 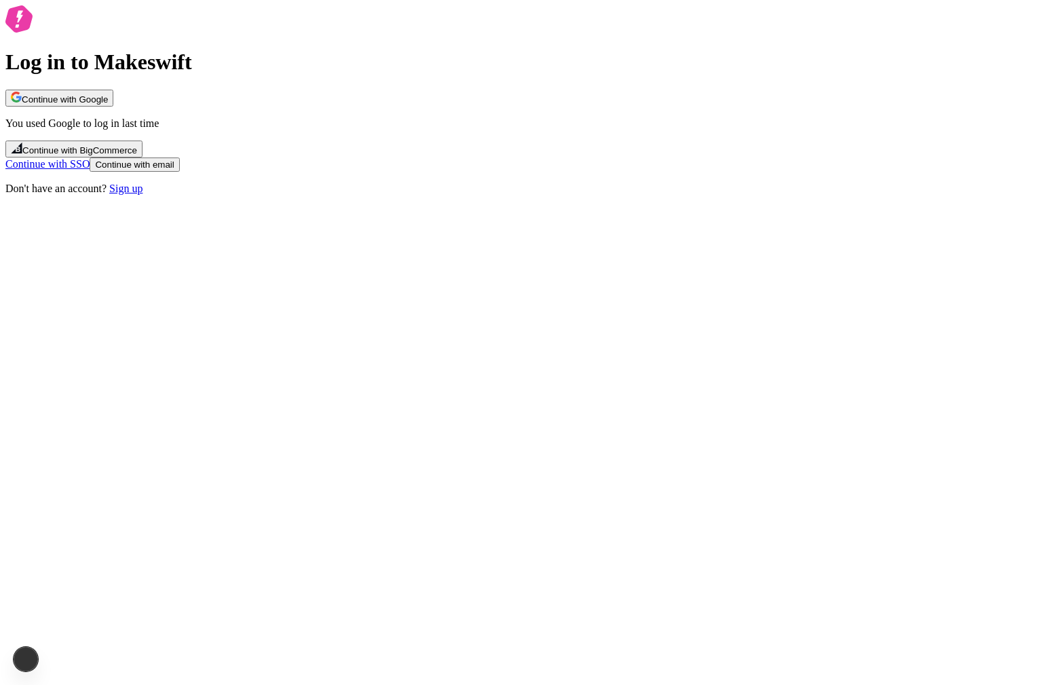 I want to click on button: Continue with Google, so click(x=59, y=98).